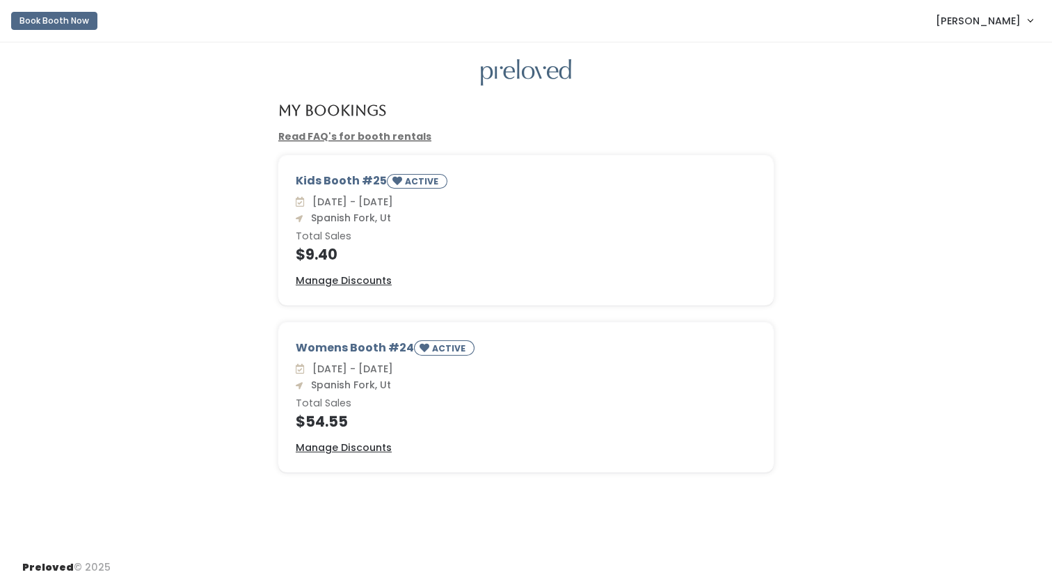  Describe the element at coordinates (332, 110) in the screenshot. I see `h4: My Bookings` at that location.